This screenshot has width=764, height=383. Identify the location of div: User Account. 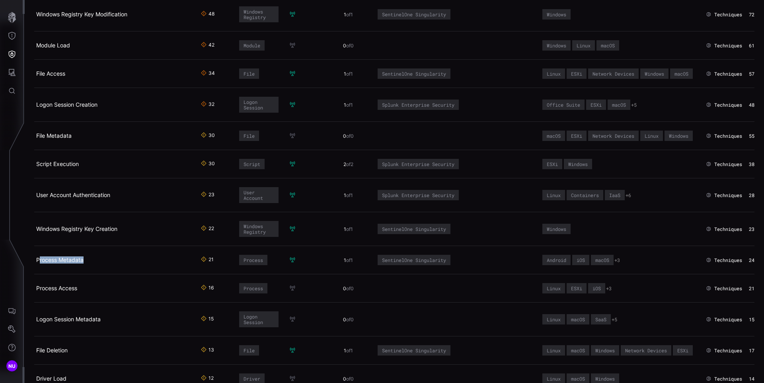
(259, 195).